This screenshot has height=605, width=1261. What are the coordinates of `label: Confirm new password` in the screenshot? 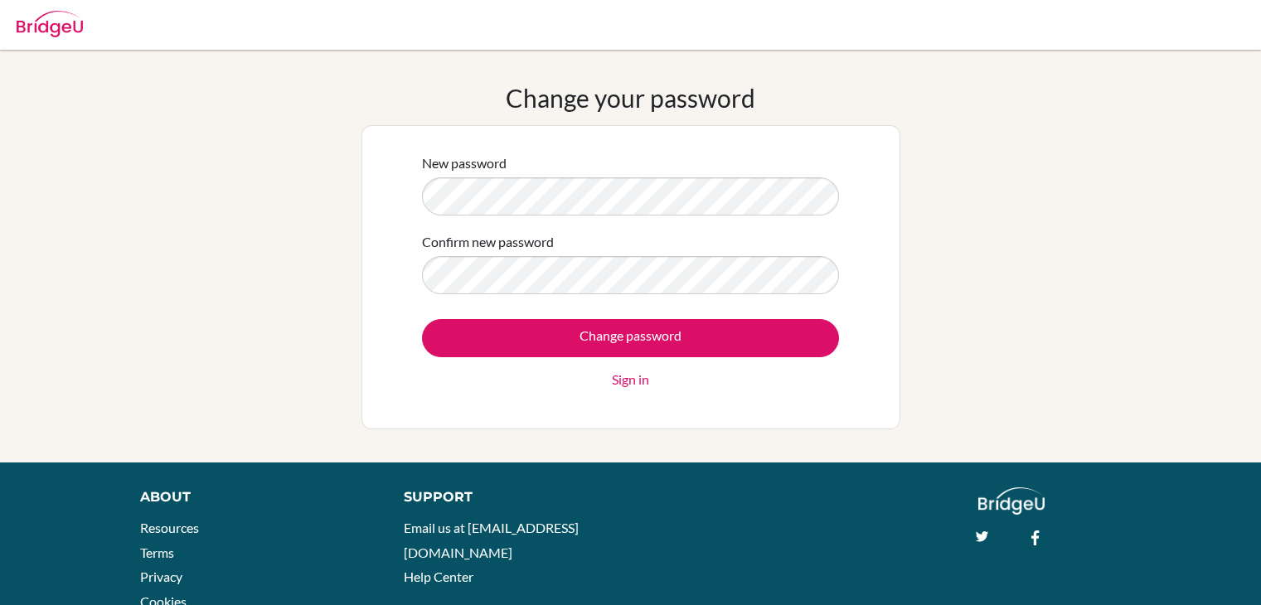 It's located at (487, 242).